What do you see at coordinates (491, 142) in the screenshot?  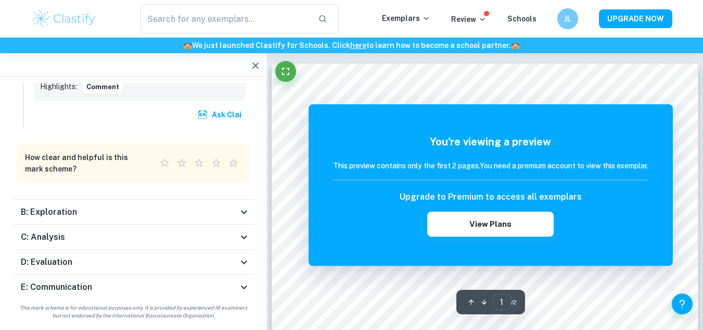 I see `h5: You're viewing a preview` at bounding box center [491, 142].